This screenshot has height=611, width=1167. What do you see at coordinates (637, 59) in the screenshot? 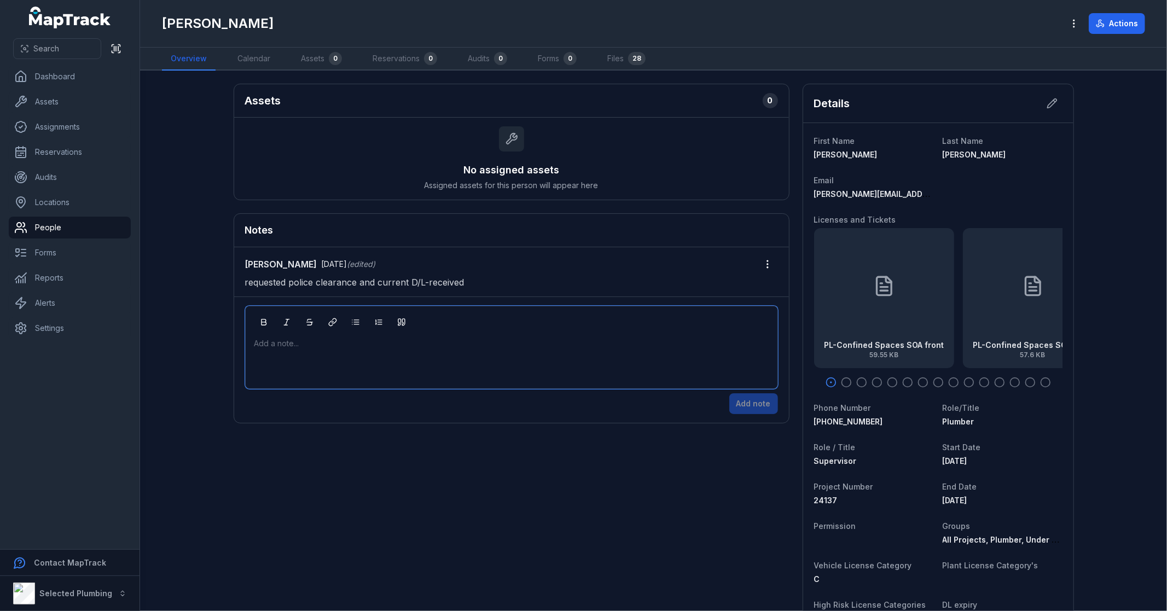
I see `div: 28` at bounding box center [637, 59].